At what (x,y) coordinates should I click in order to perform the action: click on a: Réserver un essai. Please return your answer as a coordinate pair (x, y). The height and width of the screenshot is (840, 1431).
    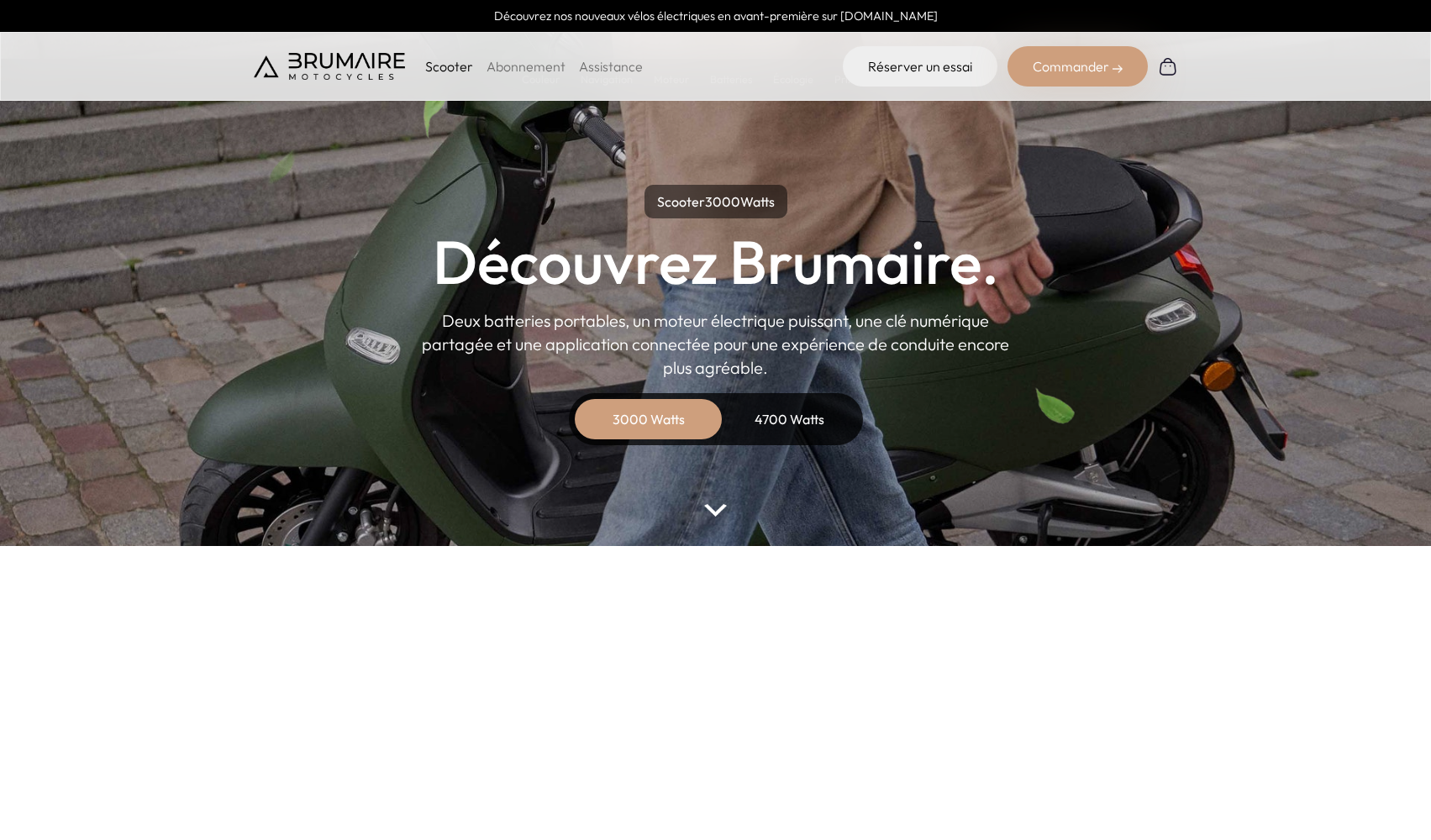
    Looking at the image, I should click on (920, 66).